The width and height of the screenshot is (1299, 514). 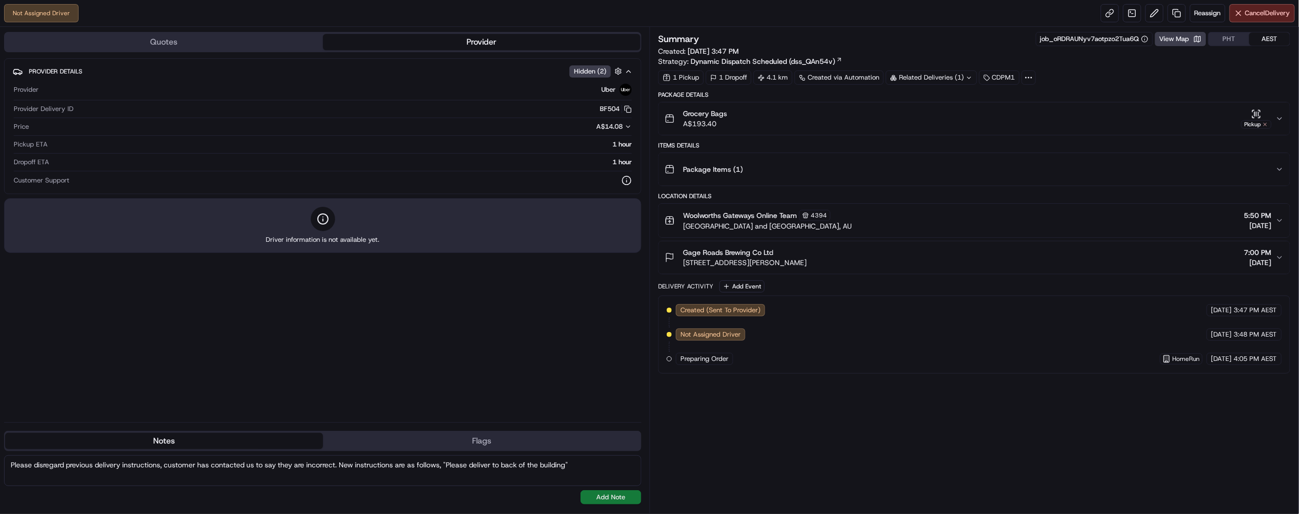 What do you see at coordinates (1207, 13) in the screenshot?
I see `button: Reassign` at bounding box center [1207, 13].